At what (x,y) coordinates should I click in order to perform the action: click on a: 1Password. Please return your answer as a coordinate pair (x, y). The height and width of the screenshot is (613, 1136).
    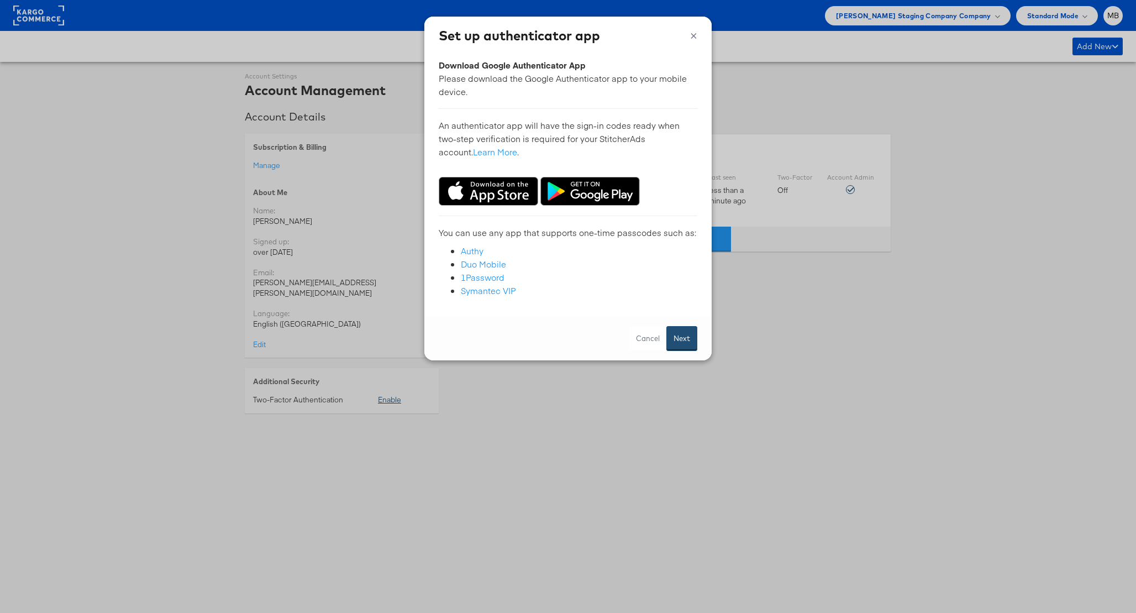
    Looking at the image, I should click on (482, 277).